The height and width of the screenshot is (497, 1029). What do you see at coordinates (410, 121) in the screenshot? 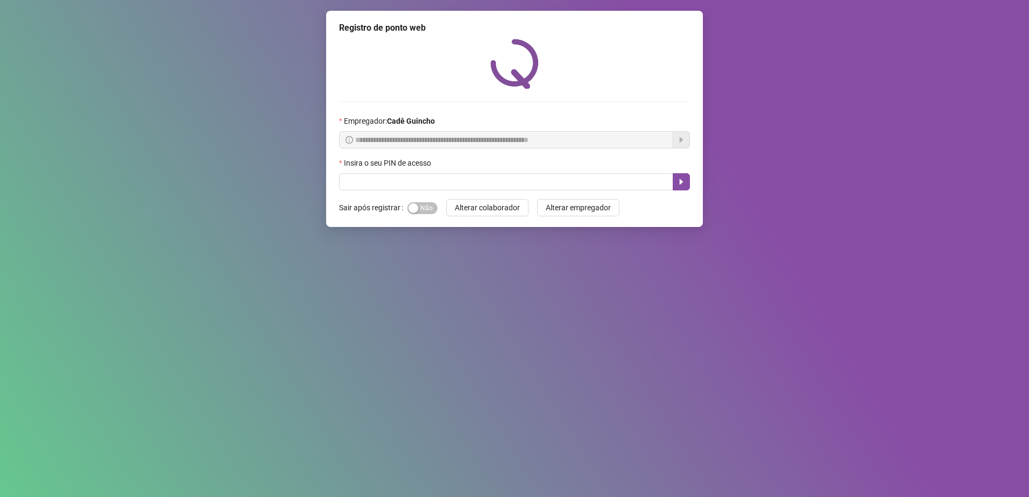
I see `strong: Cadê Guincho` at bounding box center [410, 121].